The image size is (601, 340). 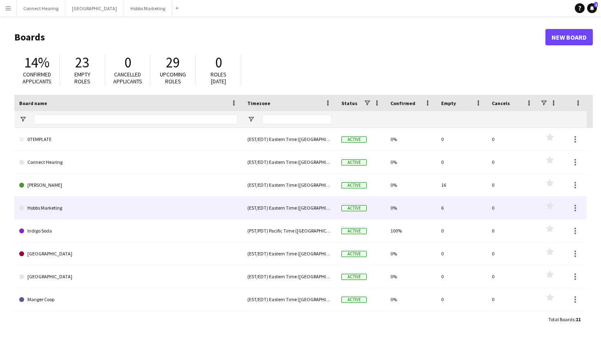 What do you see at coordinates (128, 139) in the screenshot?
I see `a: 0TEMPLATE` at bounding box center [128, 139].